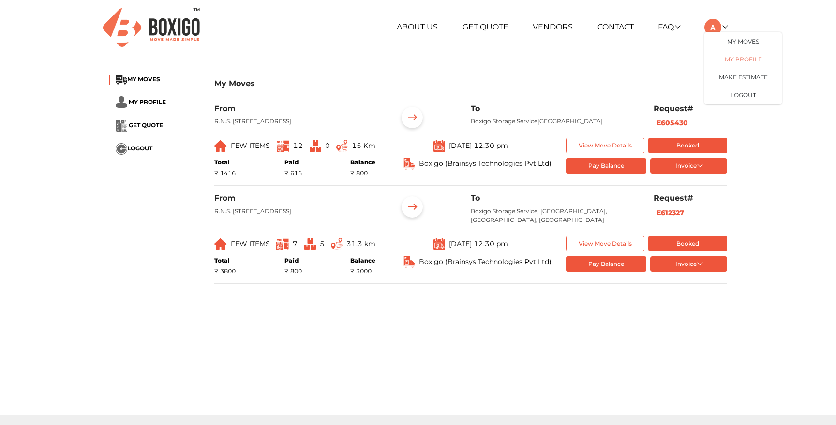 The image size is (836, 425). Describe the element at coordinates (139, 125) in the screenshot. I see `a: ... GET QUOTE` at that location.